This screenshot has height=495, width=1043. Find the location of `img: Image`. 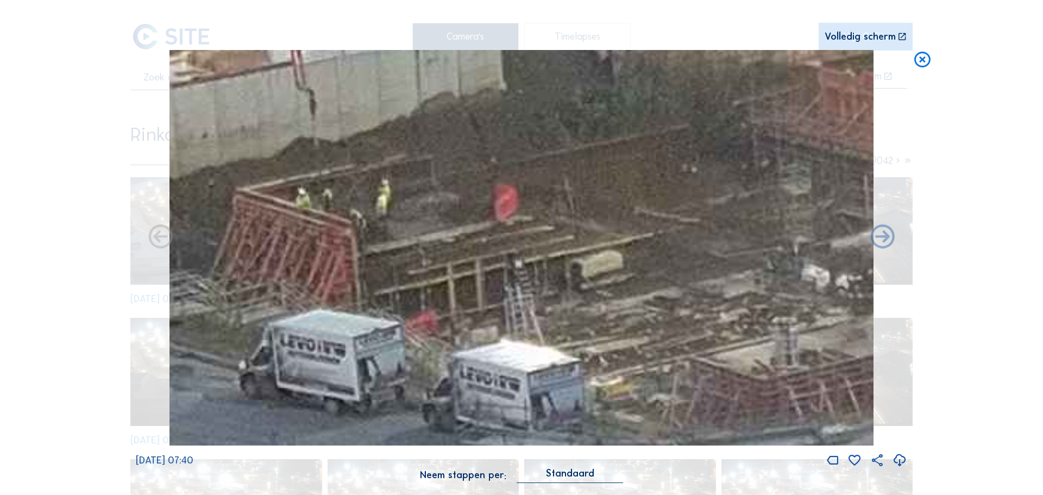

img: Image is located at coordinates (522, 248).